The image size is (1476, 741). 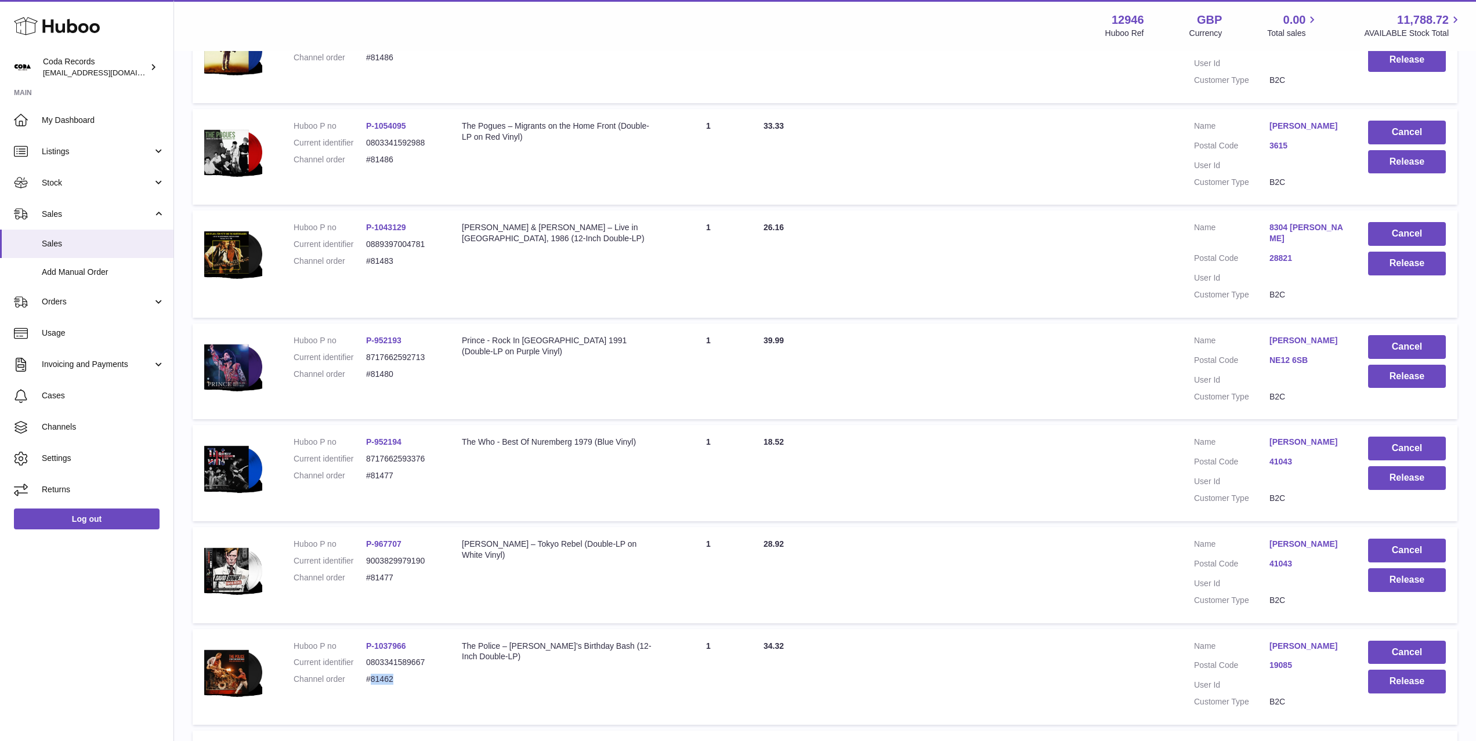 I want to click on span: Usage, so click(x=103, y=333).